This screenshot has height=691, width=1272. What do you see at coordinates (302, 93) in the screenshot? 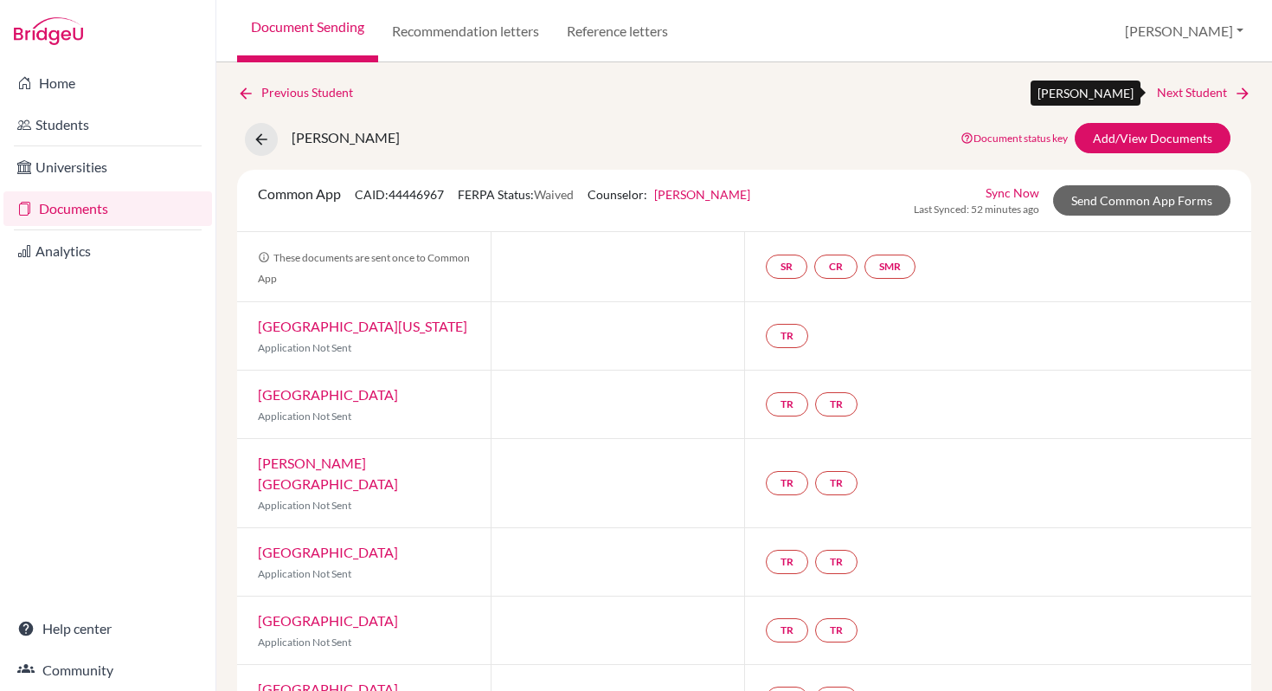
I see `a: Previous Student` at bounding box center [302, 93].